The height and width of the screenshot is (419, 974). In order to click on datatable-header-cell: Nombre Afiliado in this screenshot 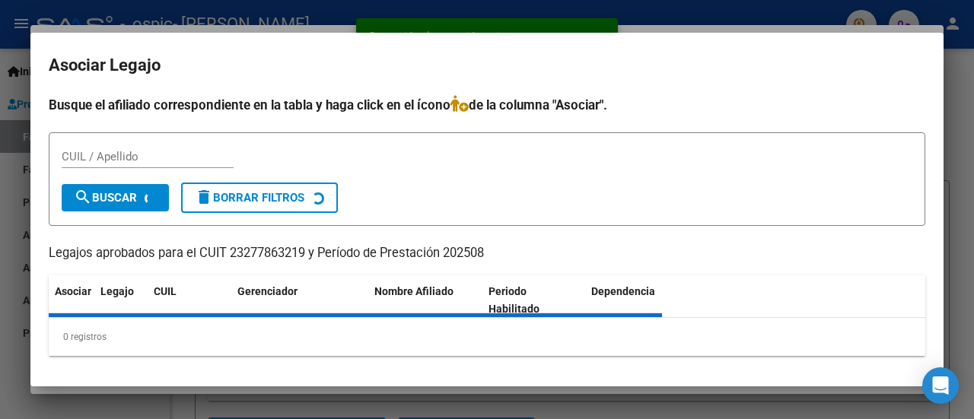, I will do `click(426, 301)`.